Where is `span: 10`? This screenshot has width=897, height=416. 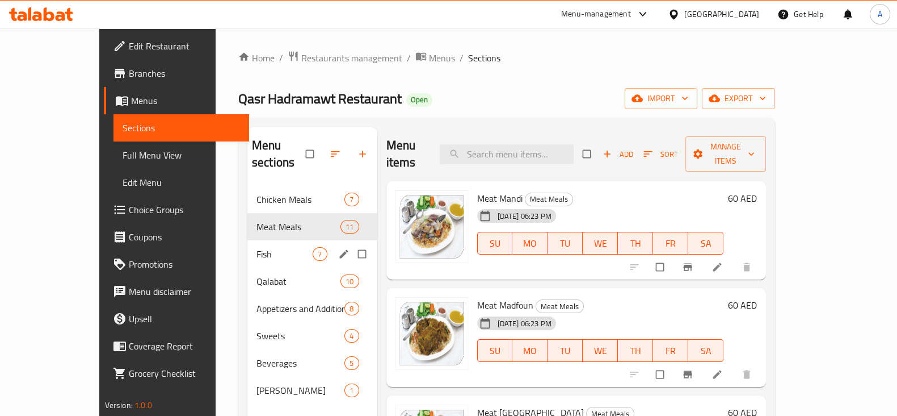 span: 10 is located at coordinates (350, 281).